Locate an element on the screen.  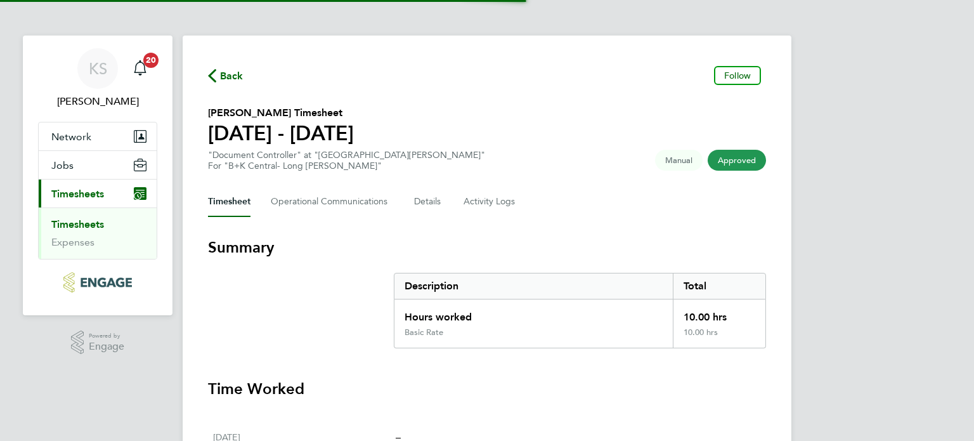
button: Follow is located at coordinates (738, 75).